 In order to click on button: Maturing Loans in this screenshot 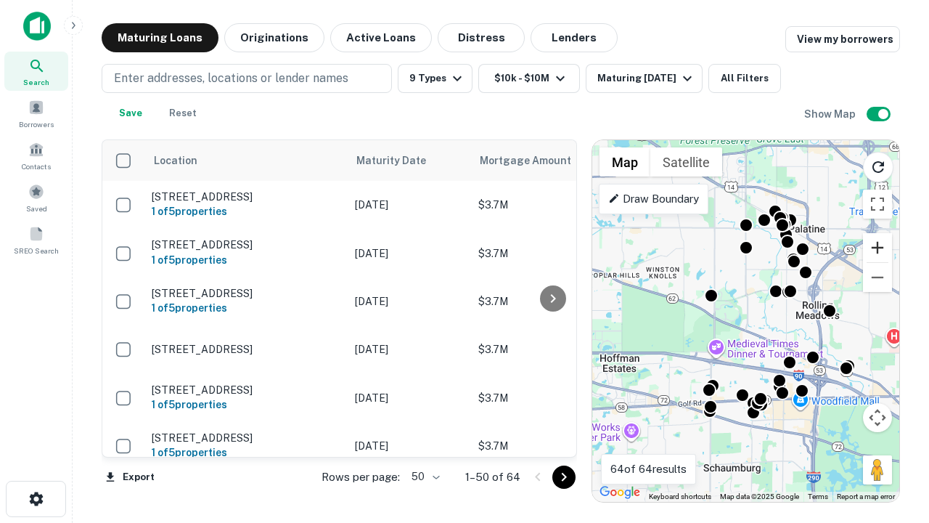, I will do `click(160, 38)`.